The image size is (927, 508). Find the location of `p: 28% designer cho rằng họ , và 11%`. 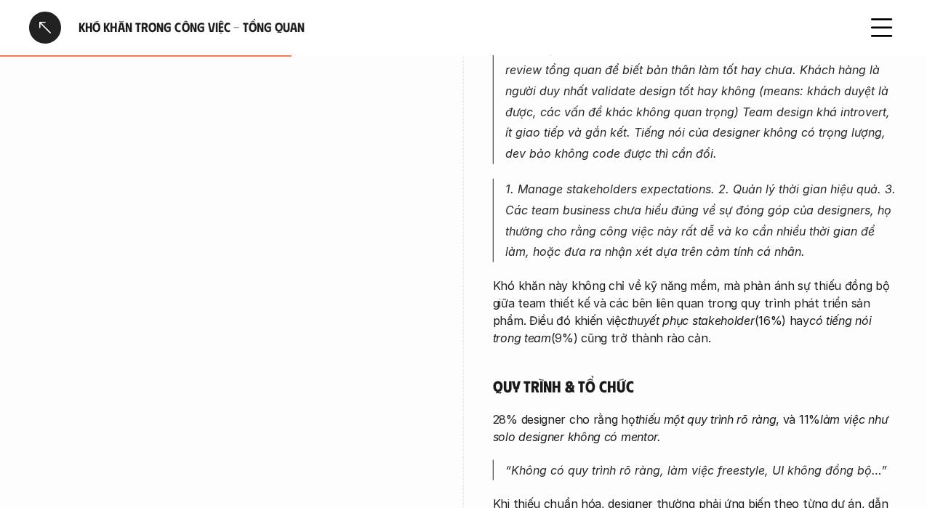

p: 28% designer cho rằng họ , và 11% is located at coordinates (695, 428).